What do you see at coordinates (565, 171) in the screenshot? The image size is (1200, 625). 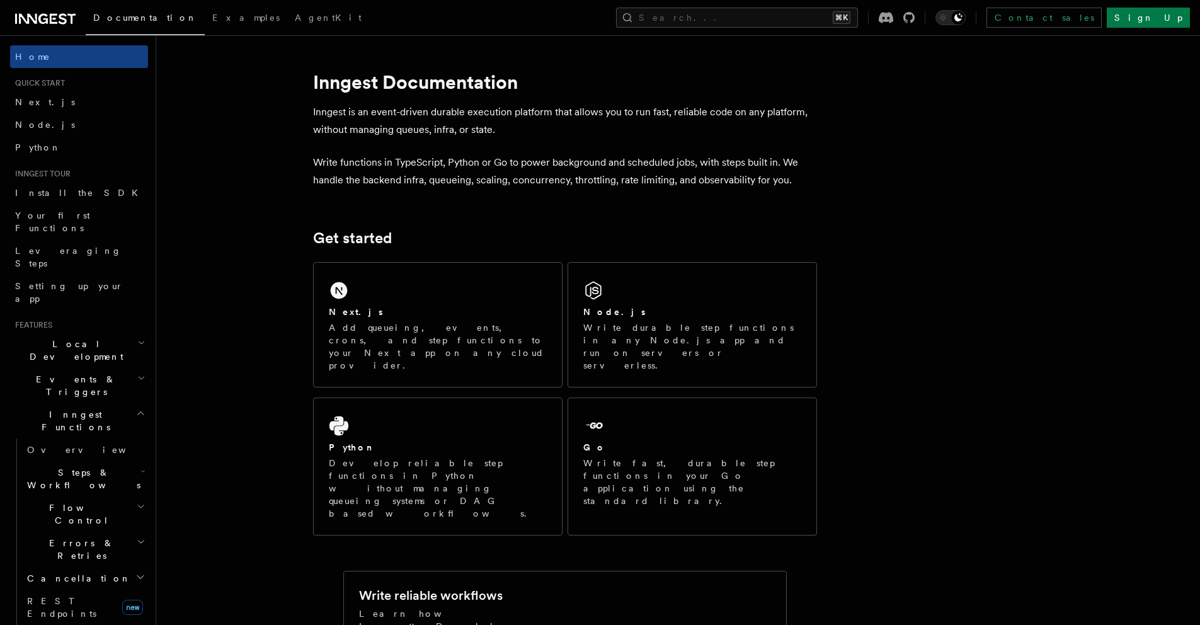 I see `p: Write functions in TypeScript, Python or Go to power background and scheduled jobs, with steps bu...` at bounding box center [565, 171].